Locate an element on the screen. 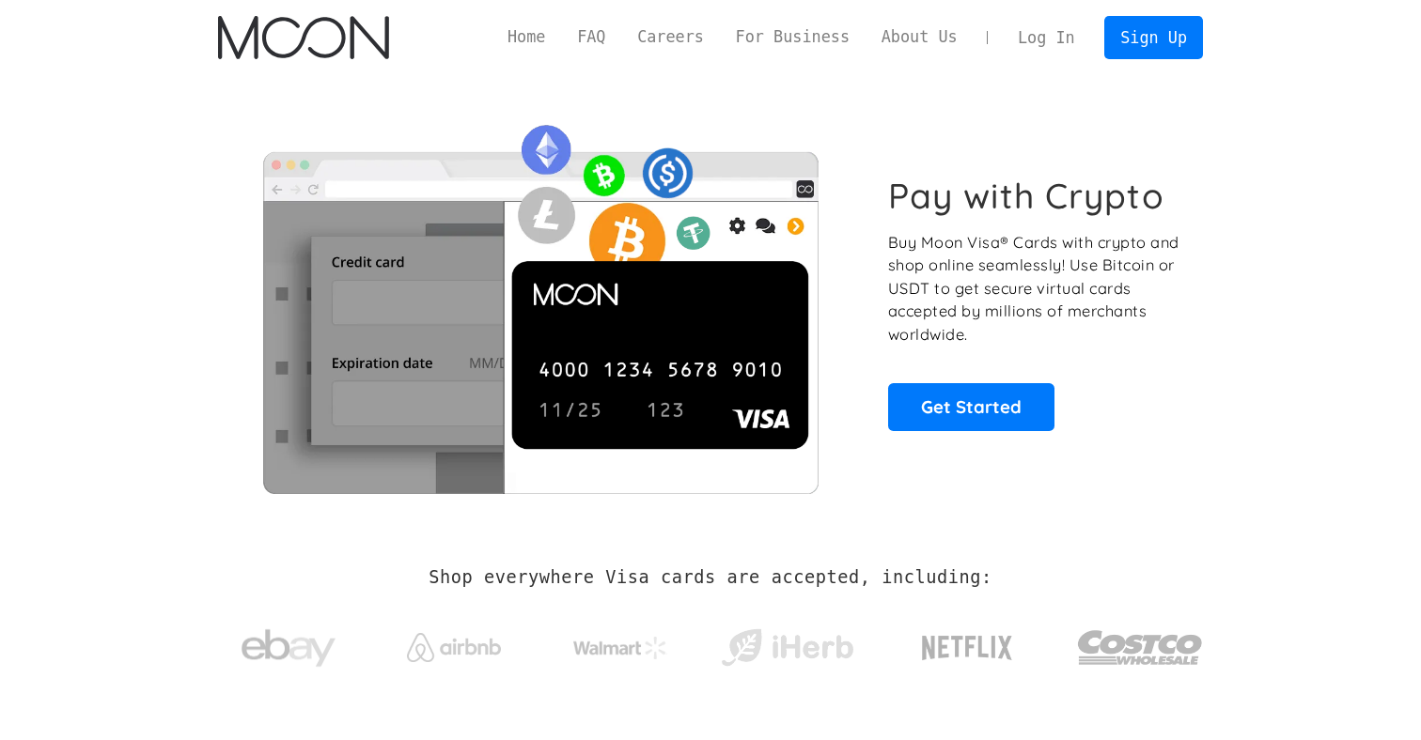 This screenshot has height=740, width=1421. a: Costco is located at coordinates (1140, 643).